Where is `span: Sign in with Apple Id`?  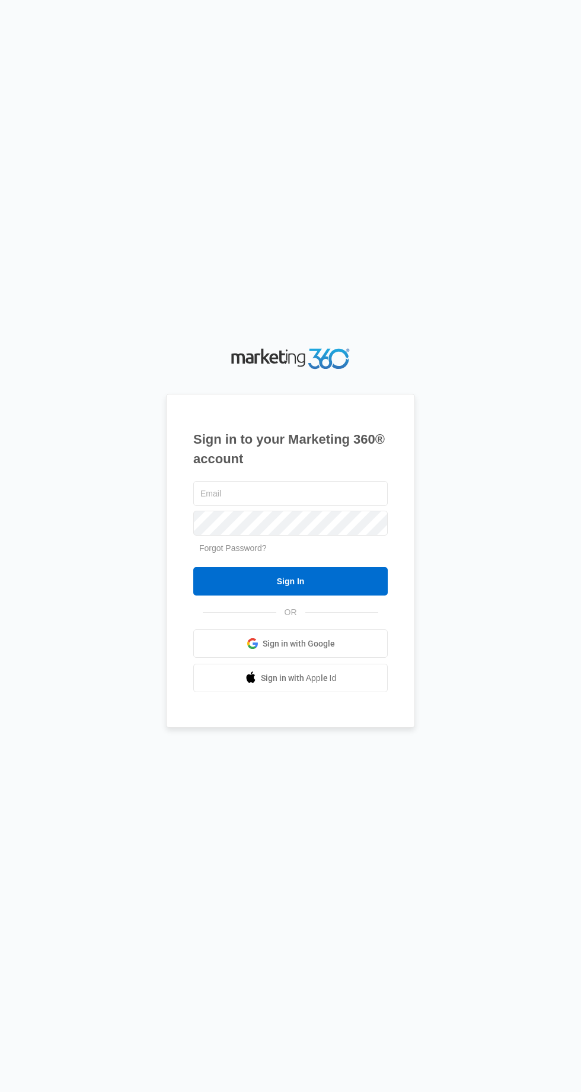
span: Sign in with Apple Id is located at coordinates (299, 678).